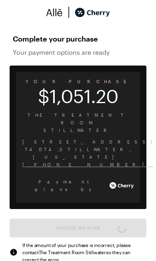  Describe the element at coordinates (78, 52) in the screenshot. I see `span: Your payment options are ready` at that location.